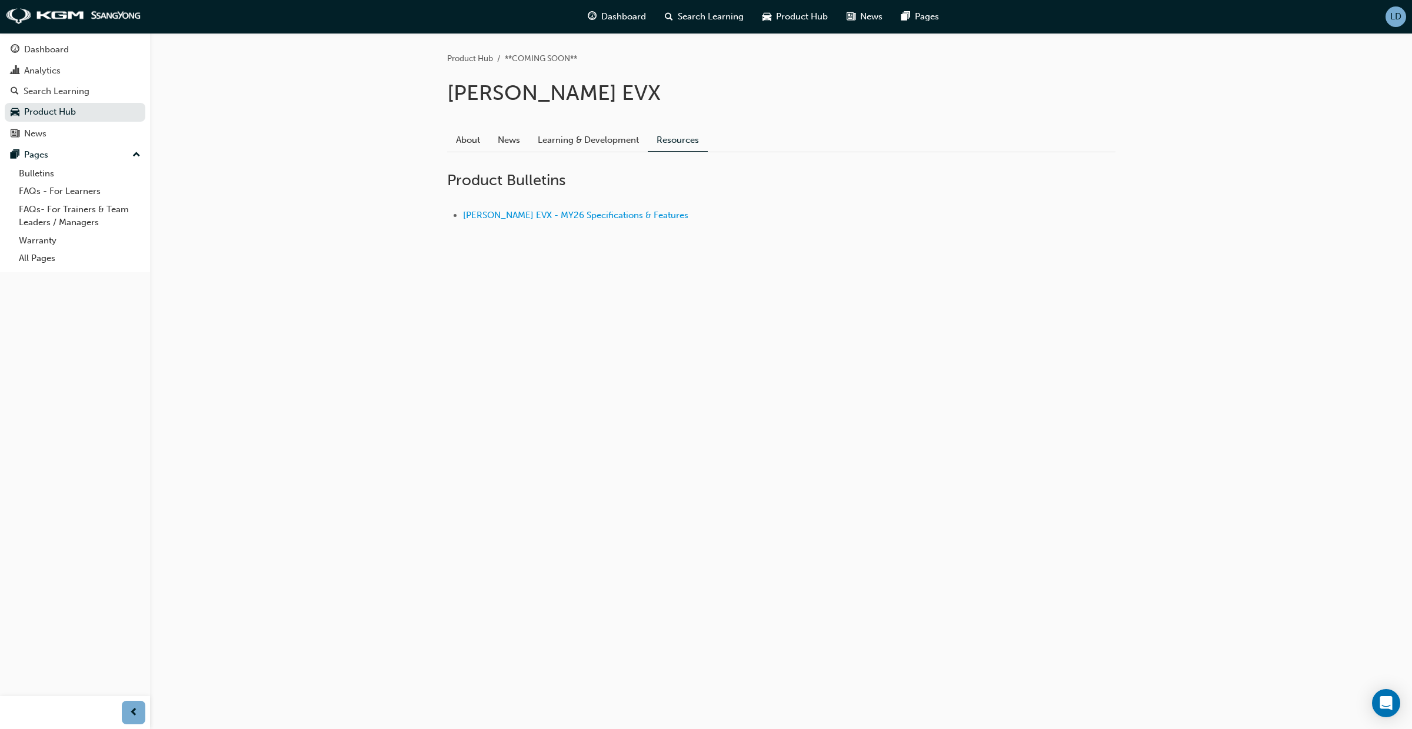 The height and width of the screenshot is (729, 1412). I want to click on div: Dashboard, so click(46, 49).